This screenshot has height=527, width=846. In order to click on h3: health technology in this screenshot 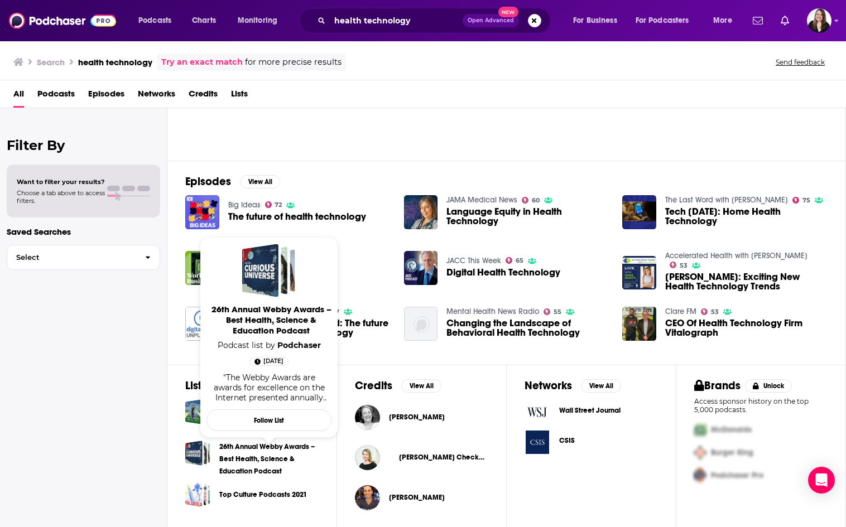, I will do `click(115, 62)`.